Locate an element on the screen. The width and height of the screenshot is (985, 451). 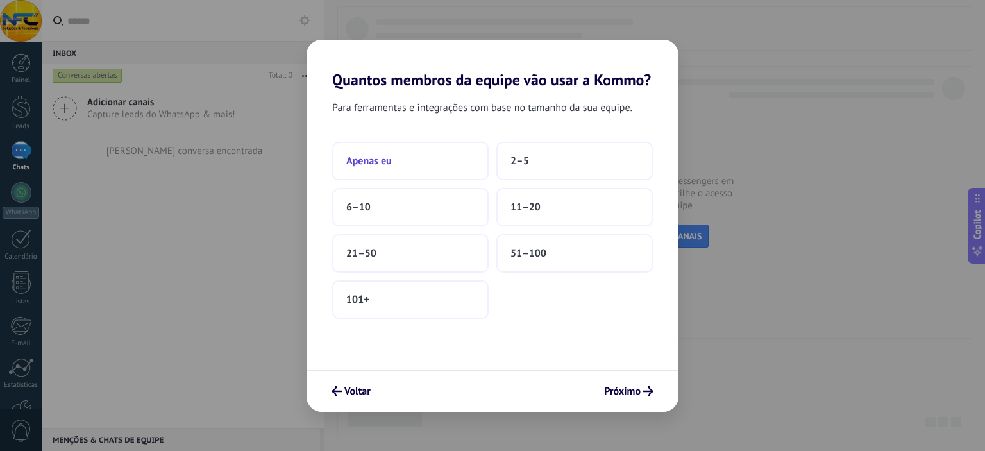
button: Voltar is located at coordinates (351, 391).